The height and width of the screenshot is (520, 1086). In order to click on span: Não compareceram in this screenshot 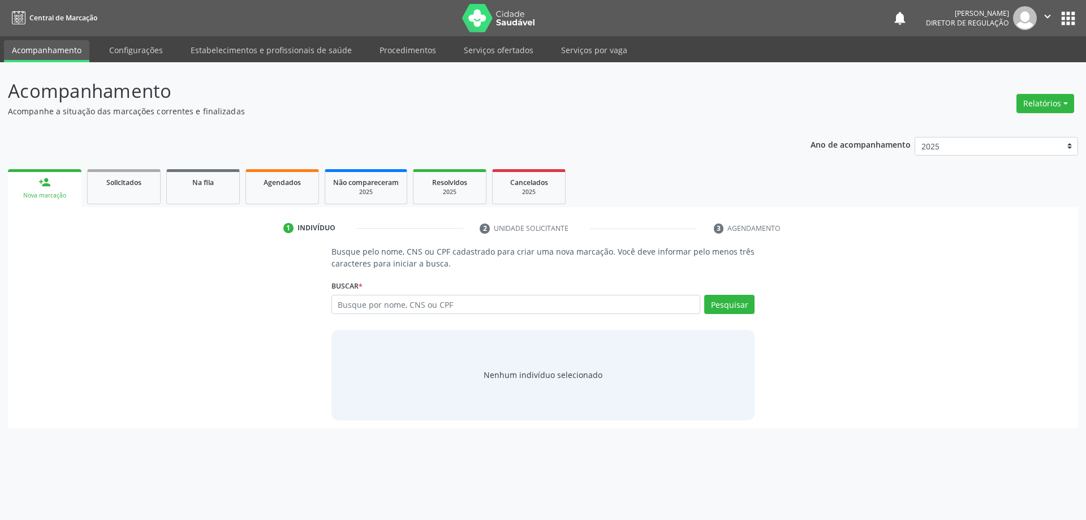, I will do `click(366, 182)`.